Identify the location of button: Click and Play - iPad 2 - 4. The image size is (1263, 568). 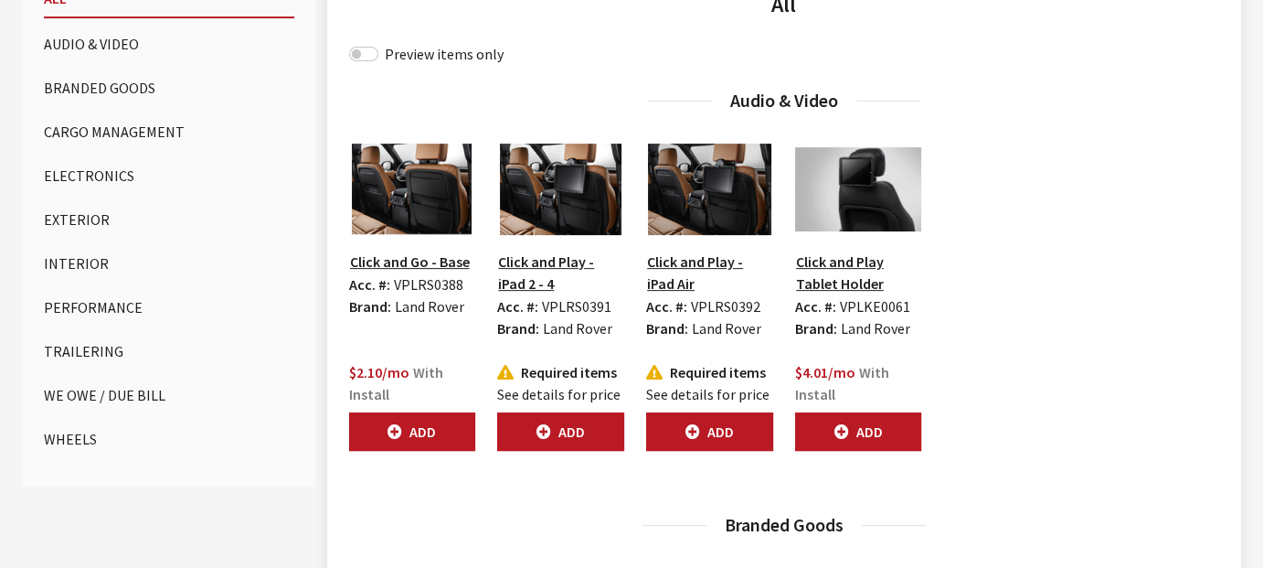
(560, 272).